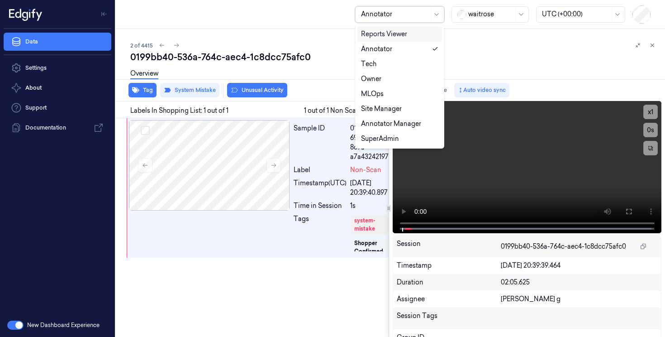 The height and width of the screenshot is (337, 665). I want to click on div: Annotator Manager, so click(391, 124).